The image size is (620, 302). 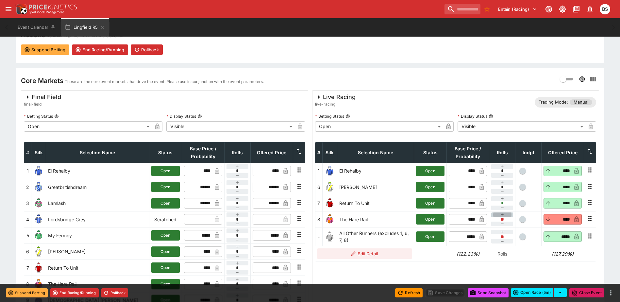 What do you see at coordinates (549, 9) in the screenshot?
I see `button: Connected to PK` at bounding box center [549, 9].